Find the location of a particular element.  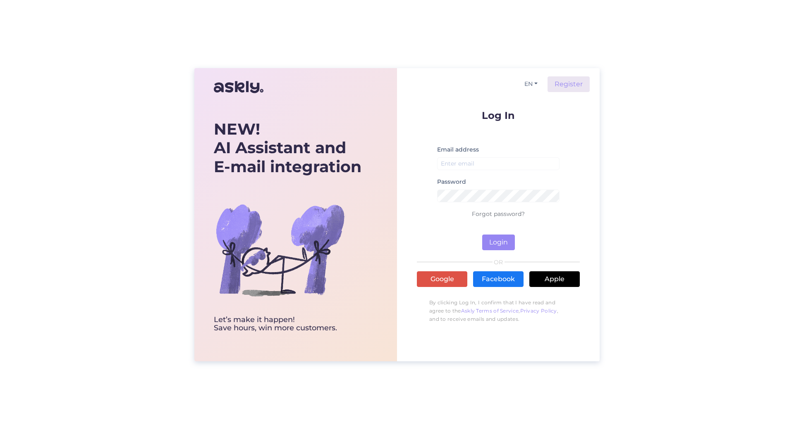

a: Register is located at coordinates (568, 84).